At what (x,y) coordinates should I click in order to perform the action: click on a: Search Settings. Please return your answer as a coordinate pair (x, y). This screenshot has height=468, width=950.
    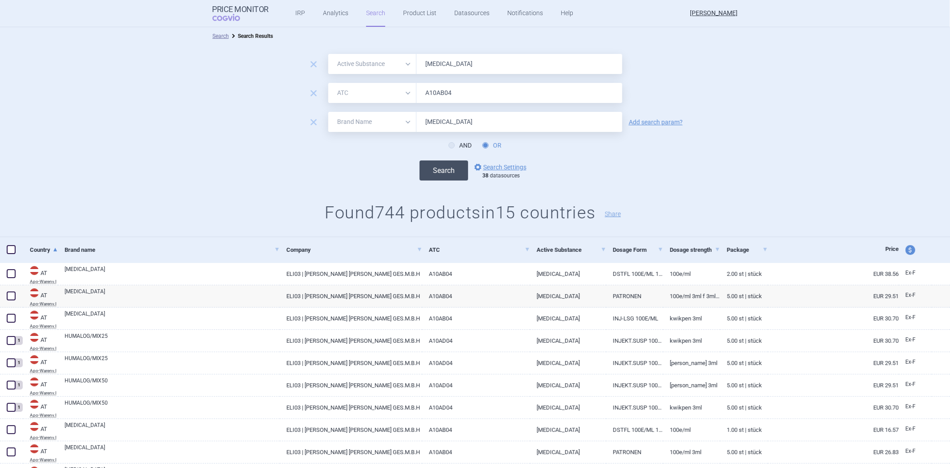
    Looking at the image, I should click on (499, 167).